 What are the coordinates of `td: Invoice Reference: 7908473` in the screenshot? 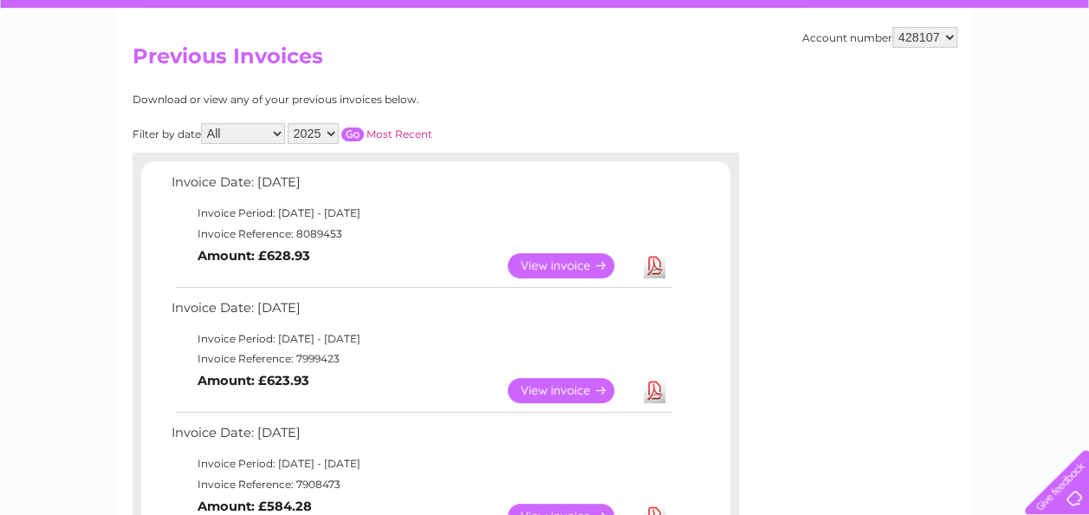 It's located at (420, 484).